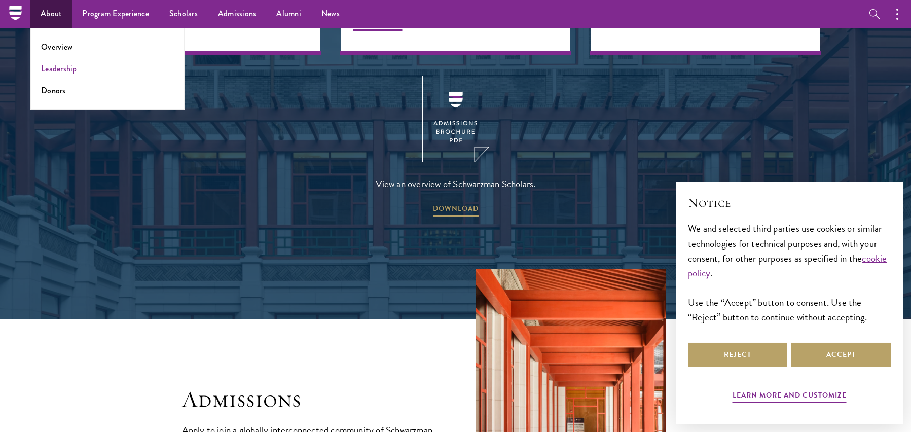 Image resolution: width=911 pixels, height=432 pixels. I want to click on span: DOWNLOAD, so click(456, 210).